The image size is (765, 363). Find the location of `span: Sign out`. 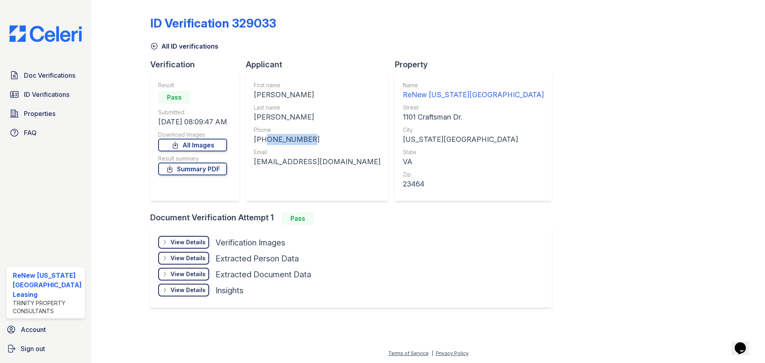

span: Sign out is located at coordinates (33, 349).